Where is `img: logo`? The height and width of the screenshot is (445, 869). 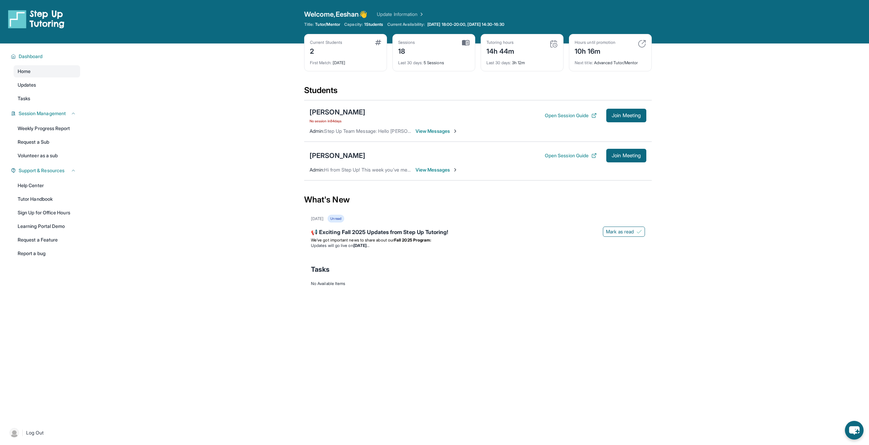 img: logo is located at coordinates (36, 19).